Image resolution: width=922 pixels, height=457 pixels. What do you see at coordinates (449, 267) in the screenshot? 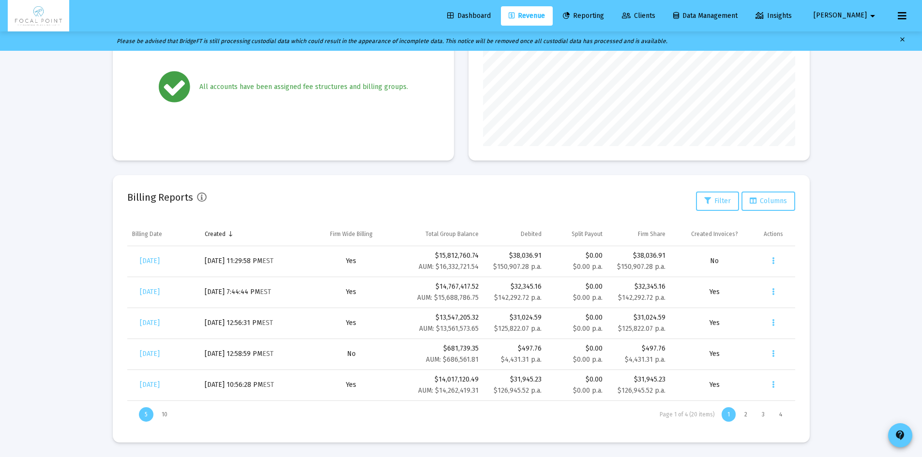
I see `small: AUM: $16,332,721.54` at bounding box center [449, 267].